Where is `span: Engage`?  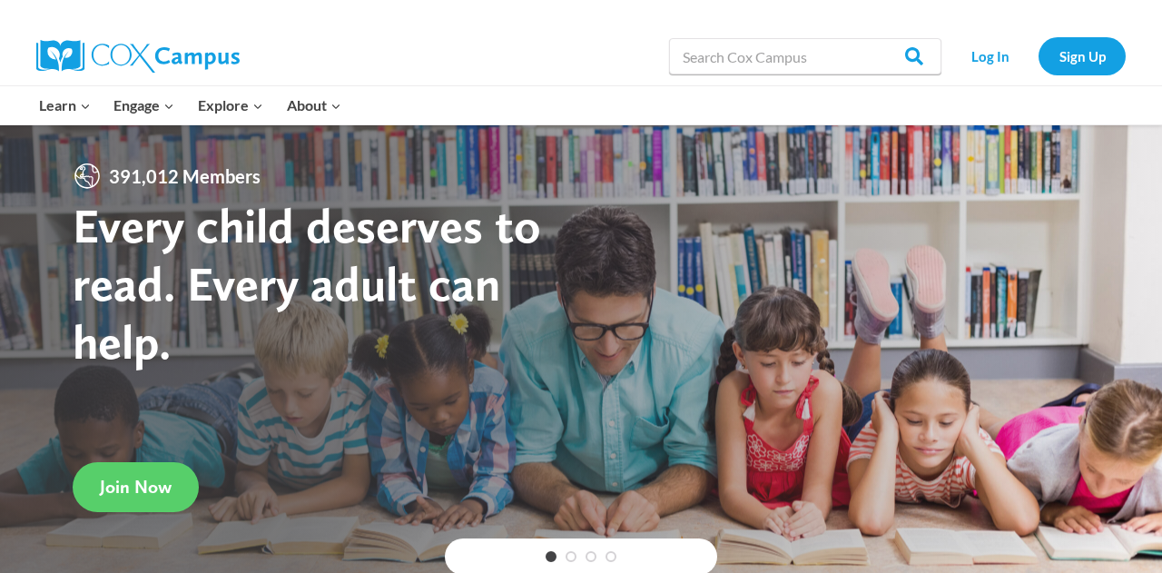
span: Engage is located at coordinates (143, 105).